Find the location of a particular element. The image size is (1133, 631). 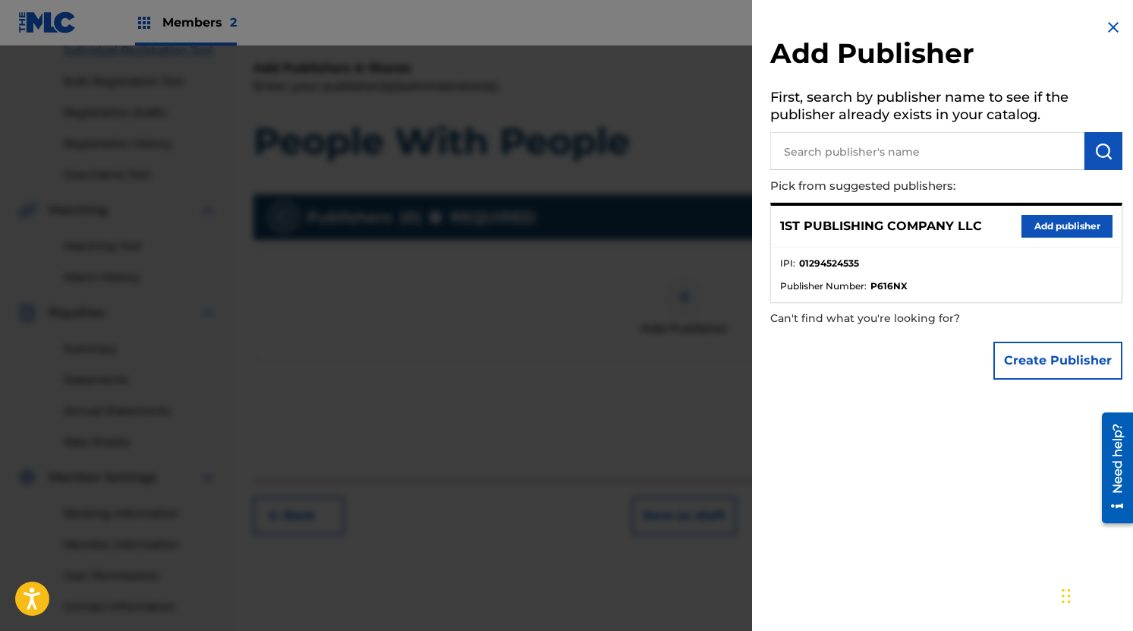

span: Members is located at coordinates (200, 22).